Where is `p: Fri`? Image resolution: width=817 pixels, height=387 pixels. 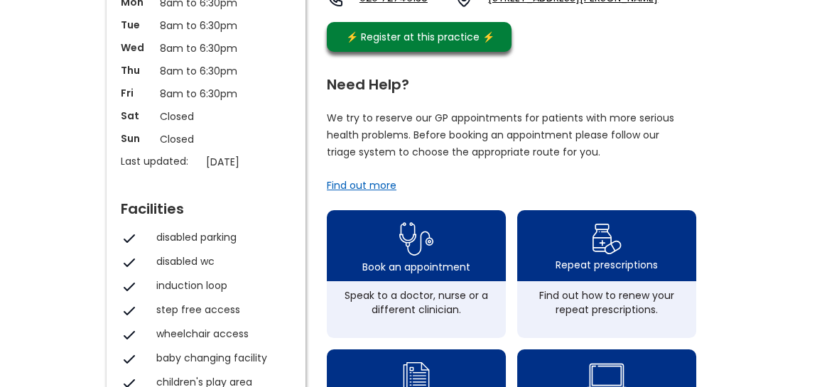 p: Fri is located at coordinates (136, 93).